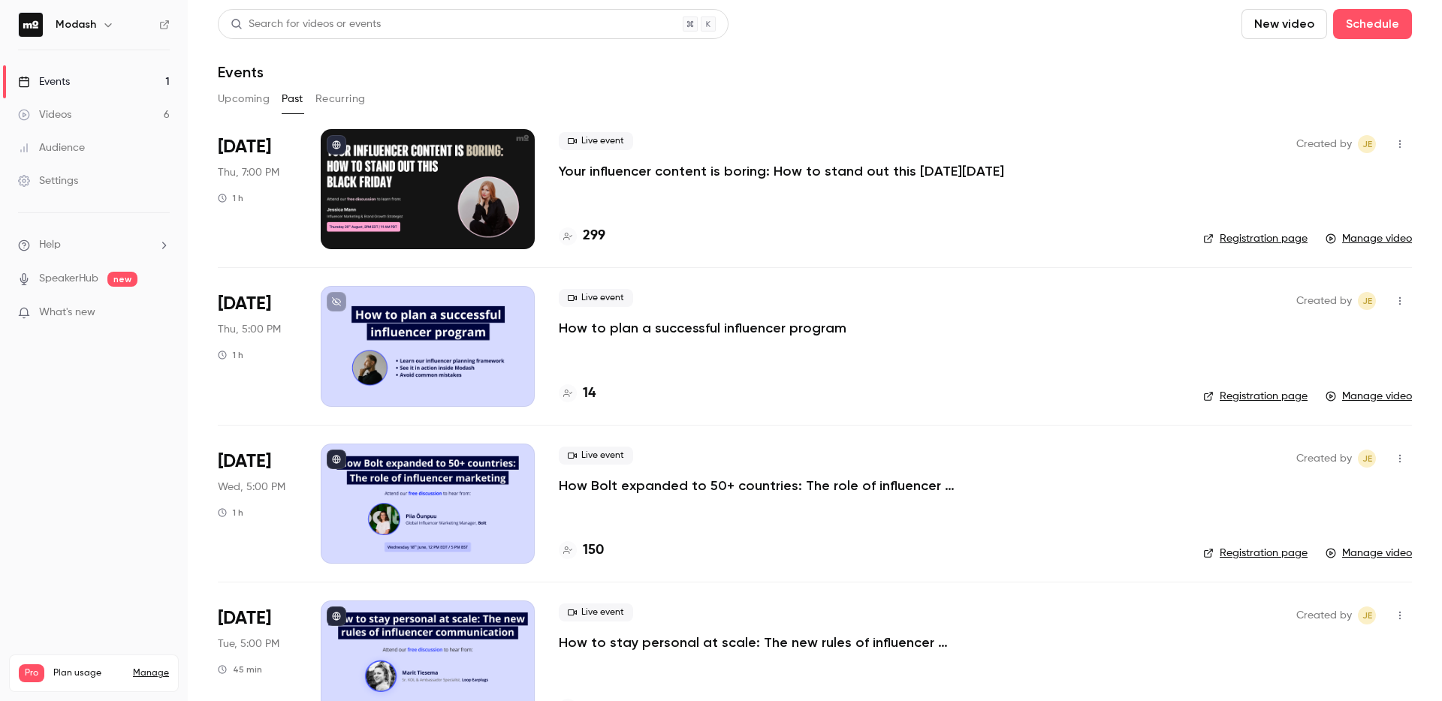  I want to click on img: Modash, so click(31, 25).